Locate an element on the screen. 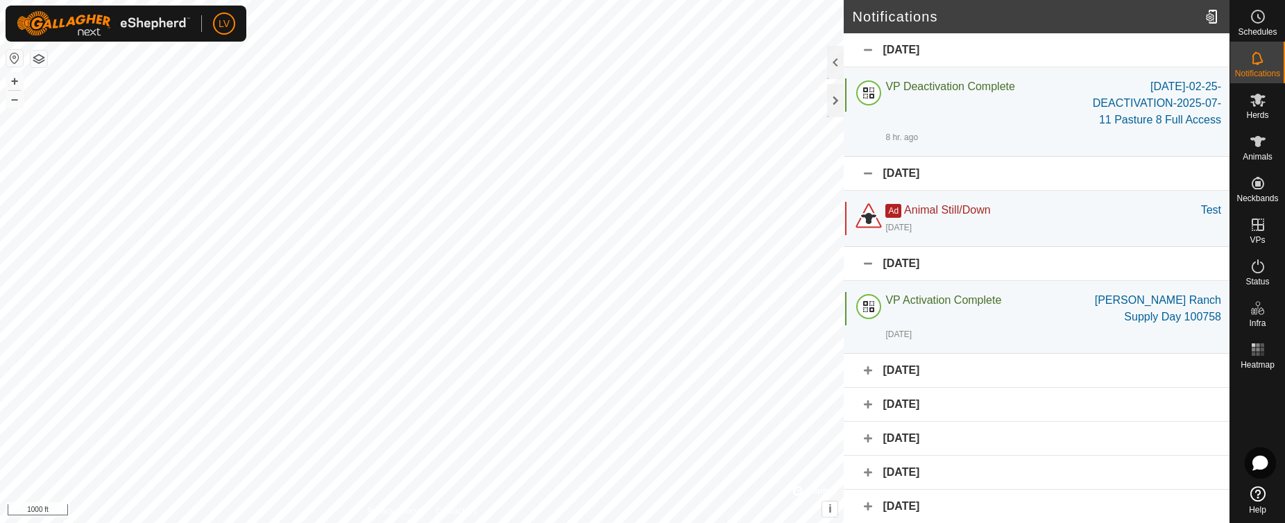 The height and width of the screenshot is (523, 1285). span: Notifications is located at coordinates (1257, 74).